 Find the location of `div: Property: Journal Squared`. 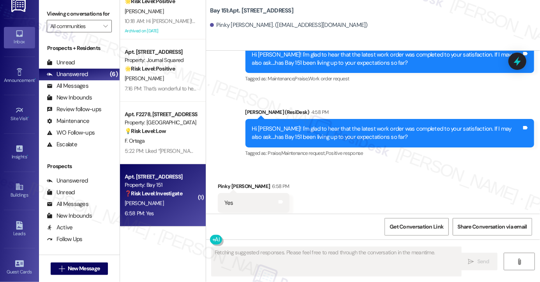

div: Property: Journal Squared is located at coordinates (160, 60).